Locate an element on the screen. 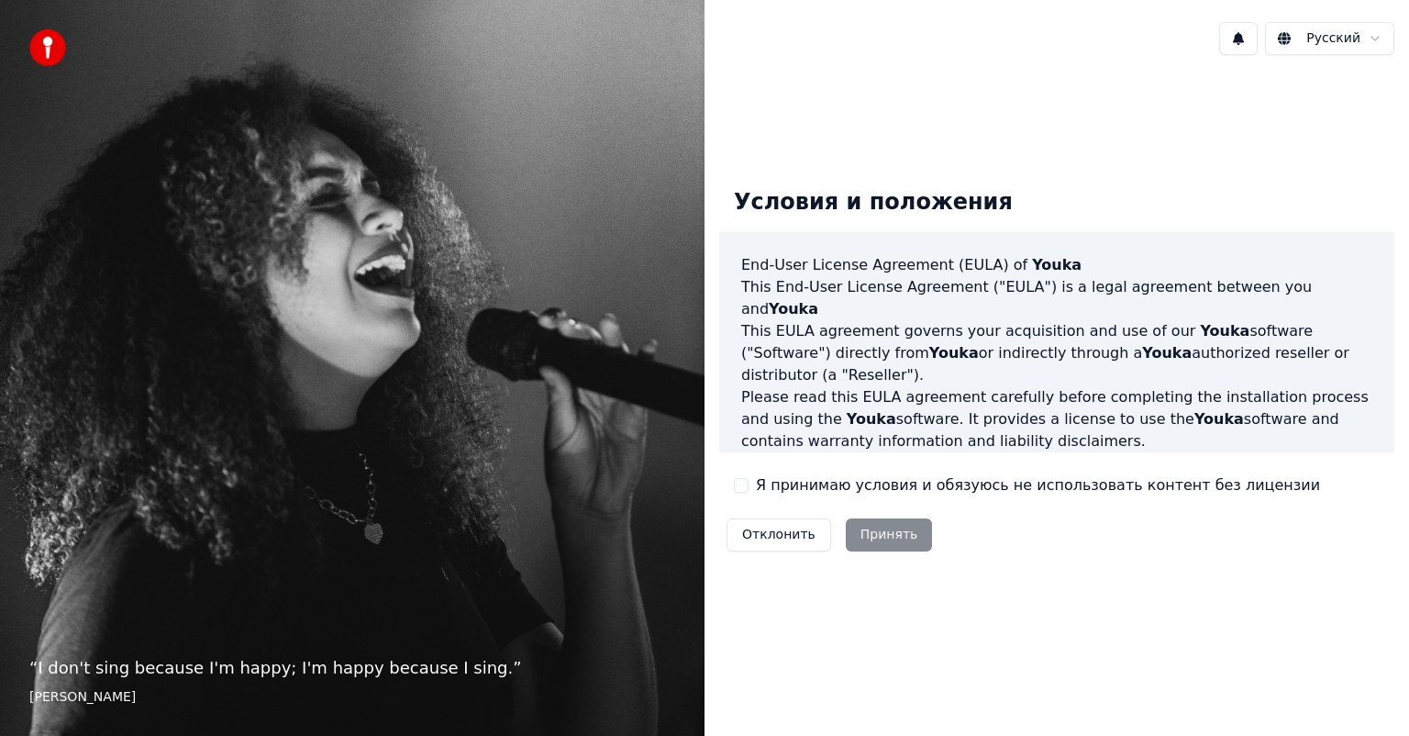  p: Please read this EULA agreement carefully before completing the installation process and using th... is located at coordinates (1057, 419).